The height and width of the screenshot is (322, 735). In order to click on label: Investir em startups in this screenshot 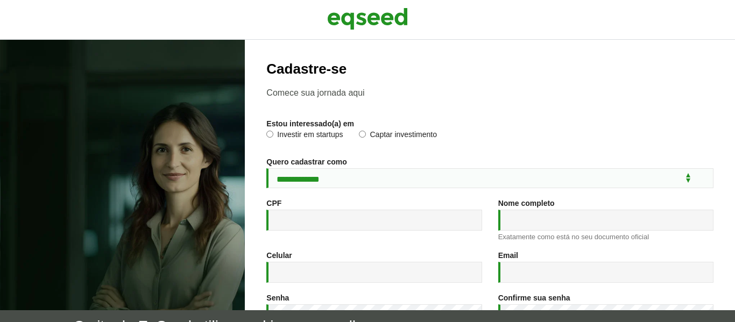, I will do `click(305, 136)`.